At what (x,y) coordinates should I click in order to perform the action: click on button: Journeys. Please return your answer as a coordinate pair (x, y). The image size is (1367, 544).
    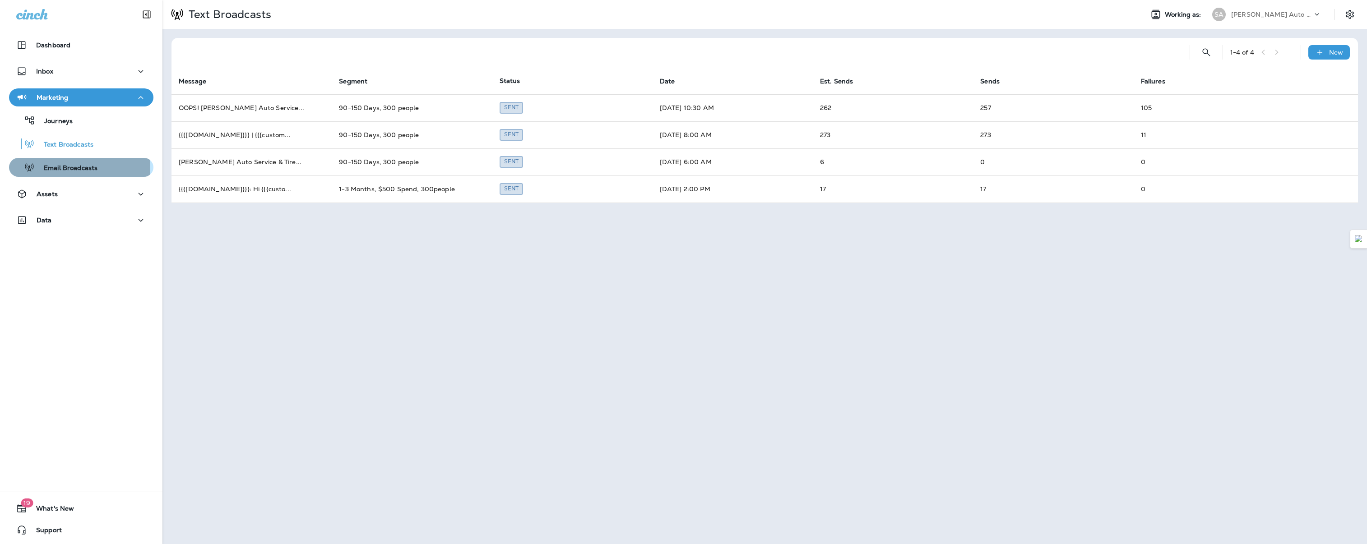
    Looking at the image, I should click on (81, 121).